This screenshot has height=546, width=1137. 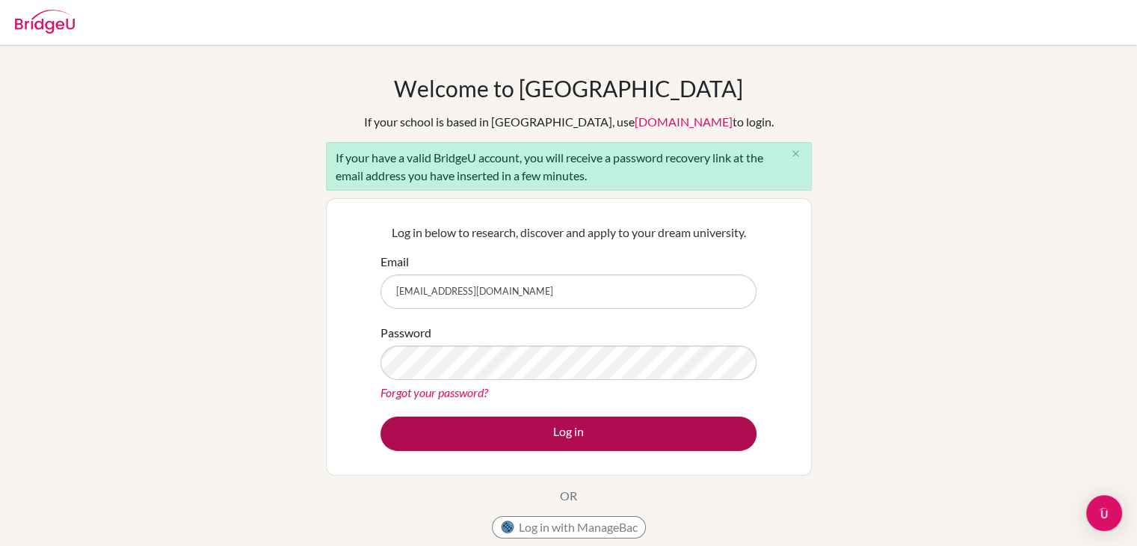 I want to click on button: Close, so click(x=796, y=154).